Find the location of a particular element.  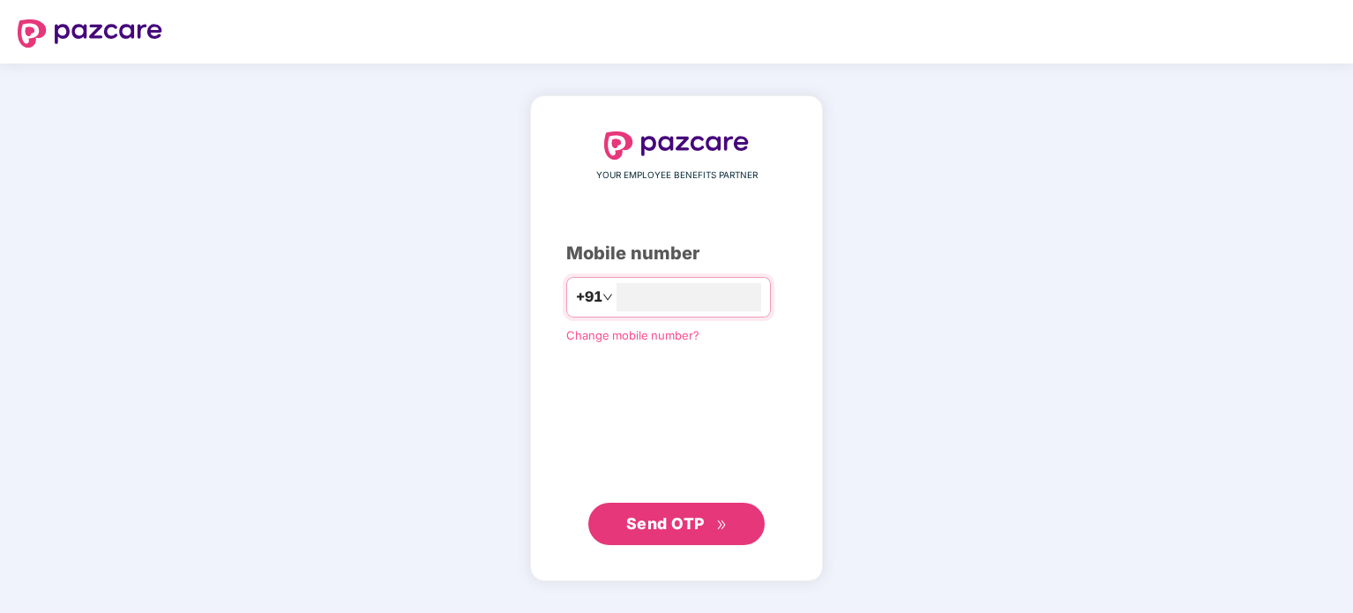

div: Mobile number is located at coordinates (677, 253).